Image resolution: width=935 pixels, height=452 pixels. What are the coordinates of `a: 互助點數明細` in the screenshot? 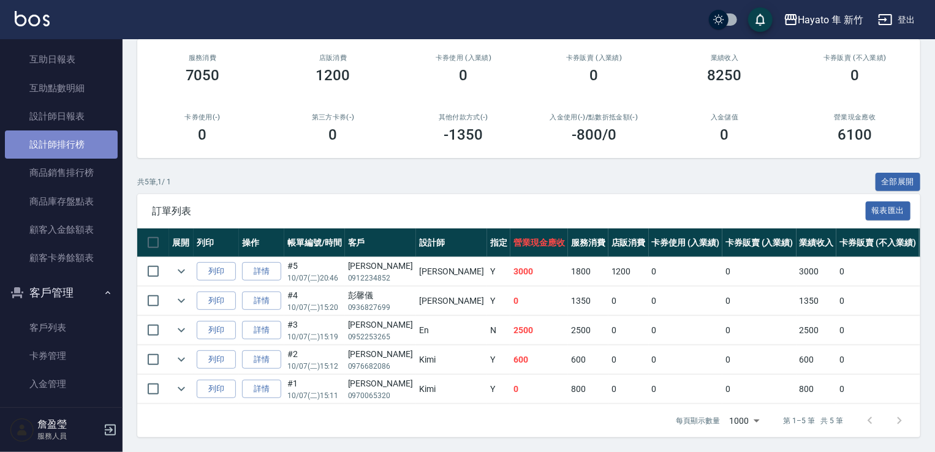 It's located at (61, 88).